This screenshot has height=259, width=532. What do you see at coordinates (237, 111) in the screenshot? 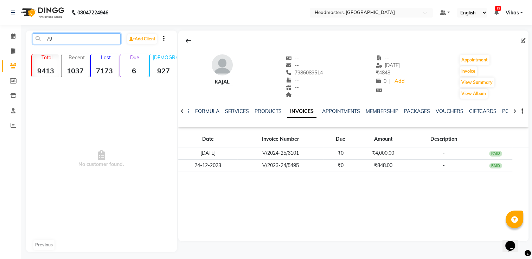
I see `a: SERVICES` at bounding box center [237, 111].